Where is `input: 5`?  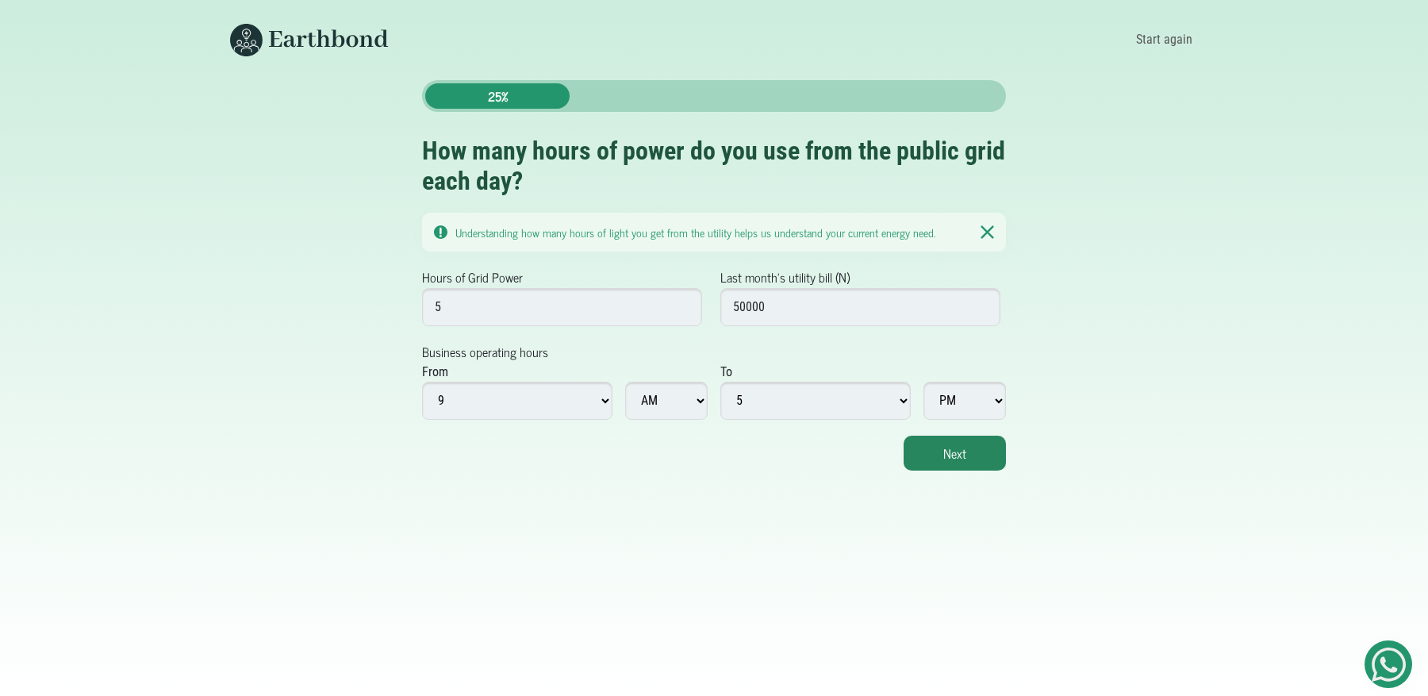 input: 5 is located at coordinates (562, 307).